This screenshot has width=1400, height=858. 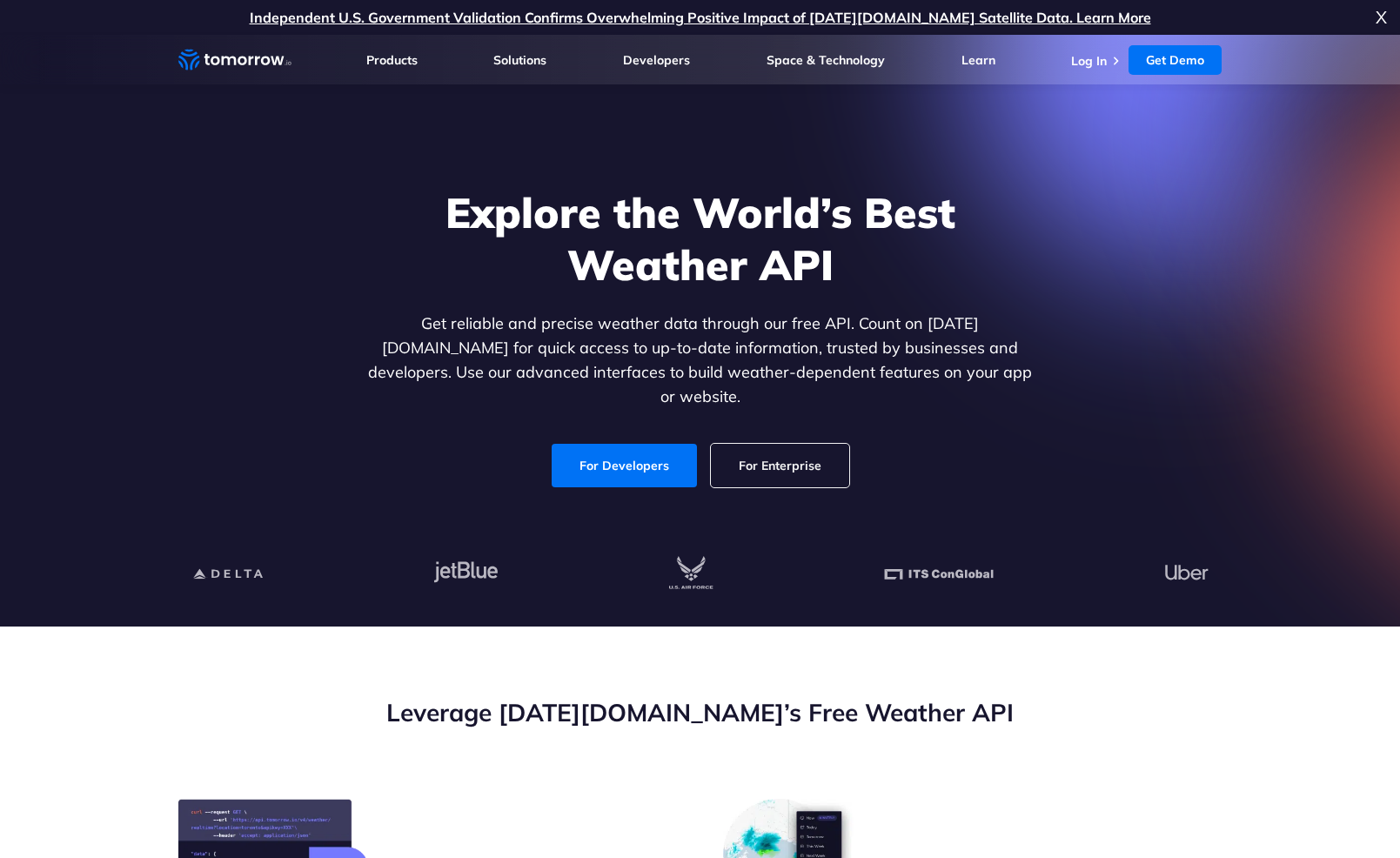 I want to click on a: For Enterprise, so click(x=779, y=465).